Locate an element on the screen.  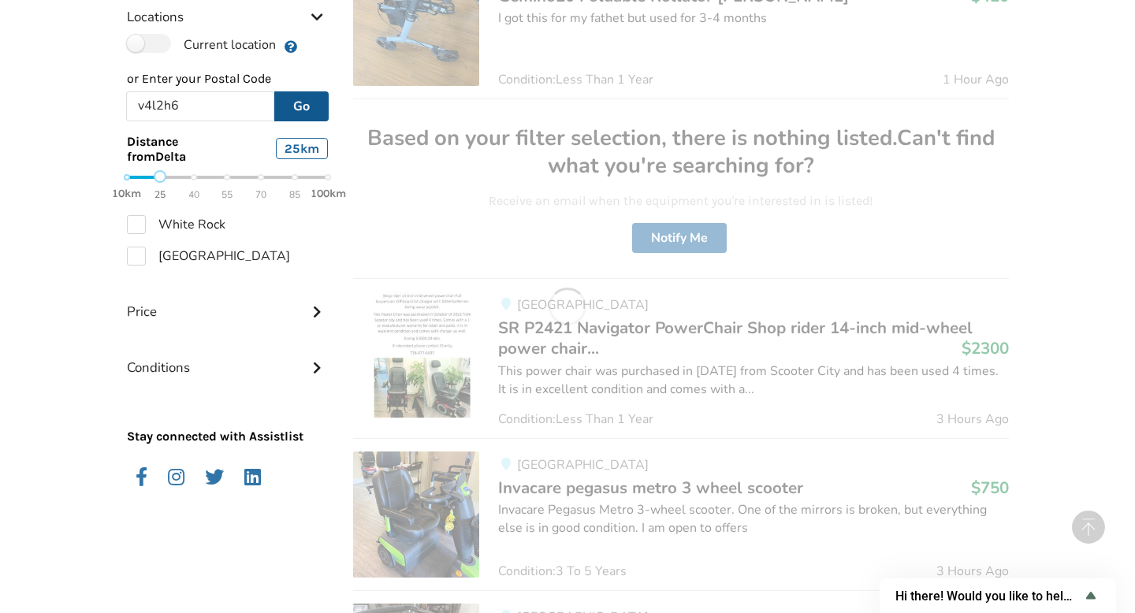
h2: Based on your filter selection, there is nothing listed. Can't find what you're searching for? is located at coordinates (680, 152).